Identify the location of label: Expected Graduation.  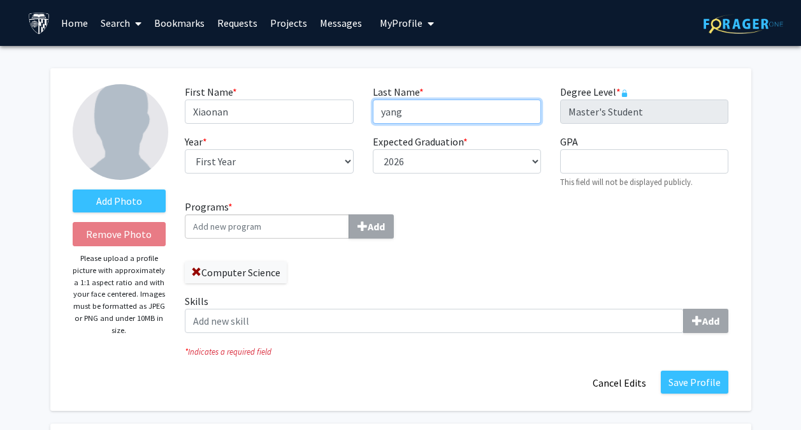
(420, 141).